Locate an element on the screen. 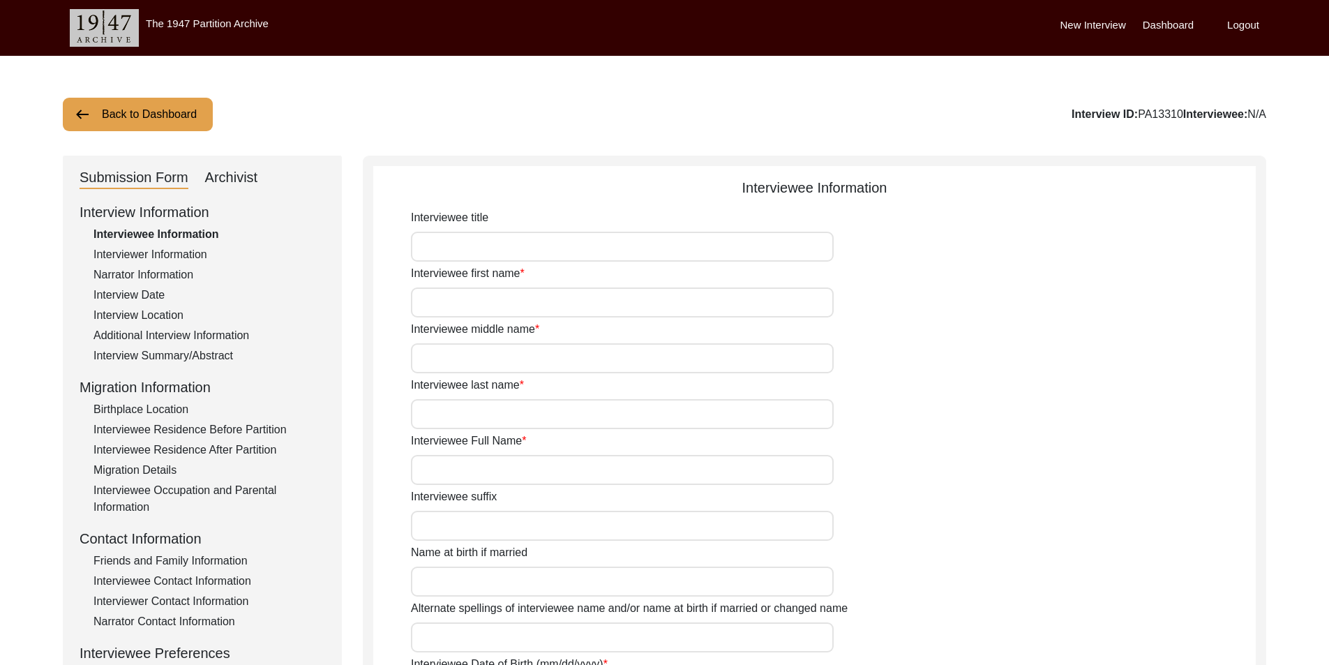 Image resolution: width=1329 pixels, height=665 pixels. b: Interview ID: is located at coordinates (1105, 114).